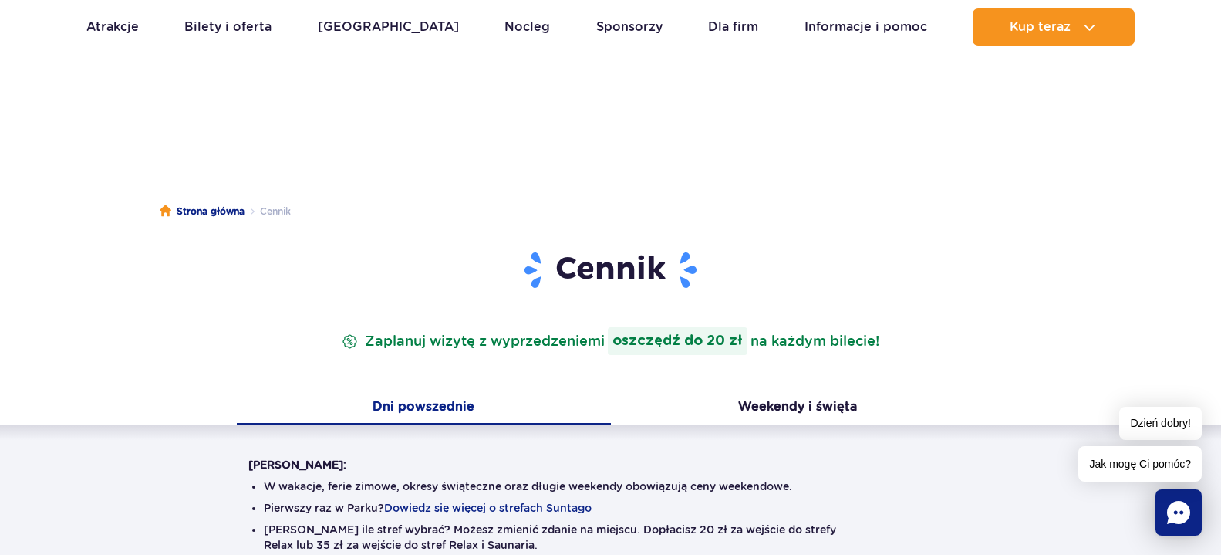 The height and width of the screenshot is (555, 1221). What do you see at coordinates (1040, 27) in the screenshot?
I see `span: Kup teraz` at bounding box center [1040, 27].